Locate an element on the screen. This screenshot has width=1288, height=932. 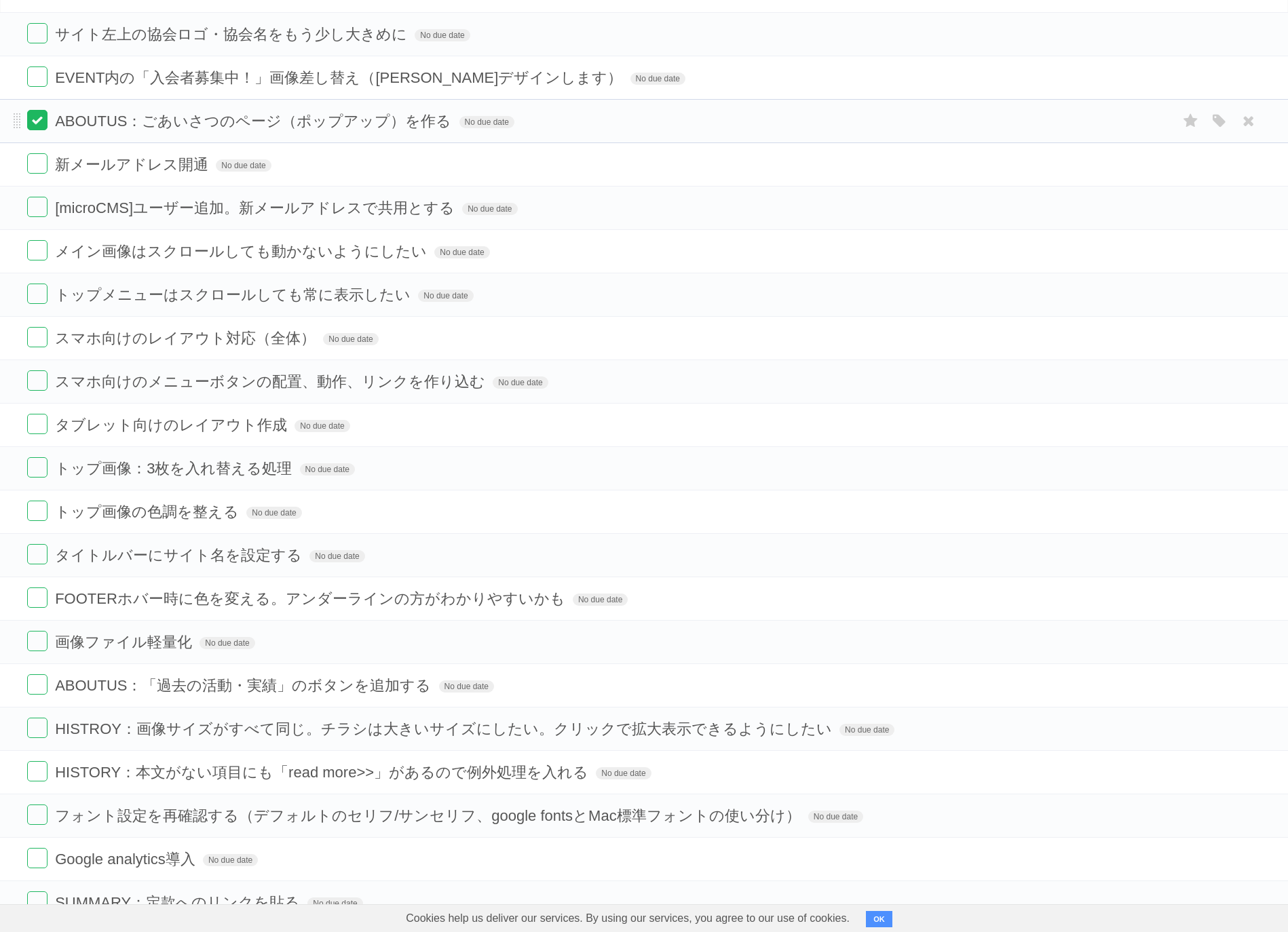
span: FOOTERホバー時に色を変える。アンダーラインの方がわかりやすいかも is located at coordinates (311, 598).